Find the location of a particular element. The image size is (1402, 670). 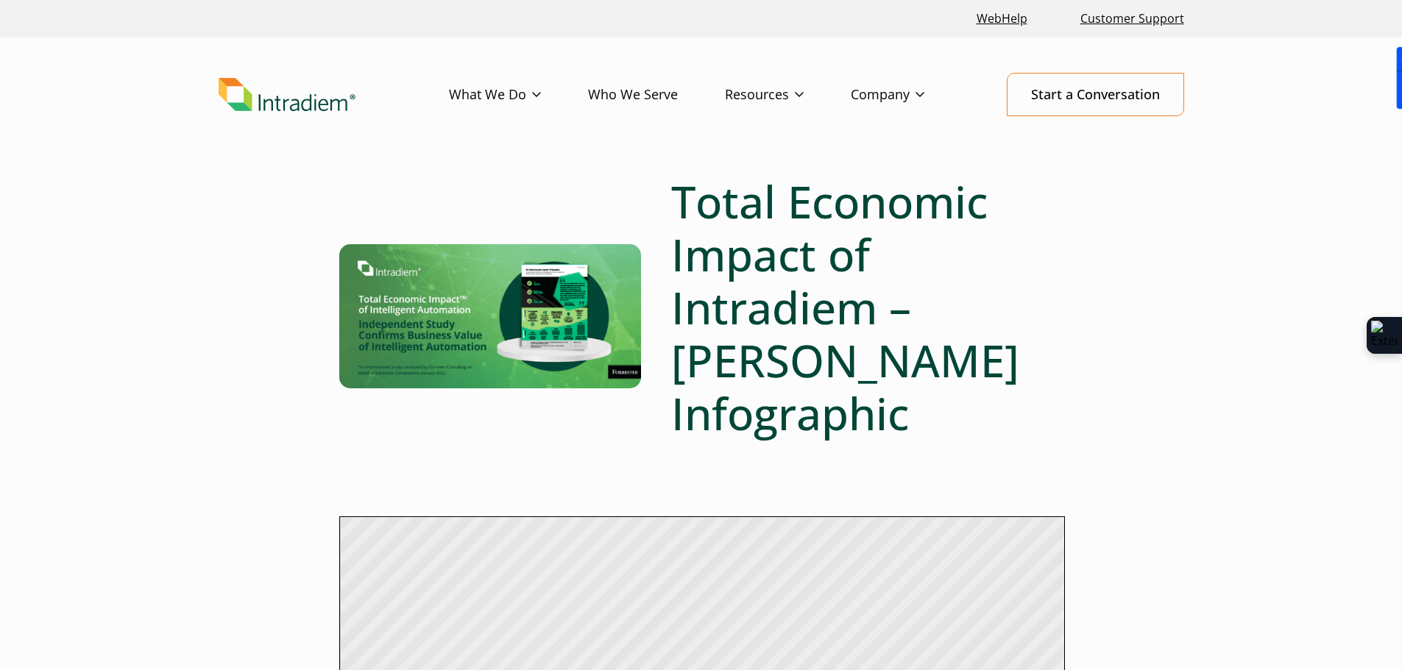

a: Start a Conversation is located at coordinates (1095, 94).